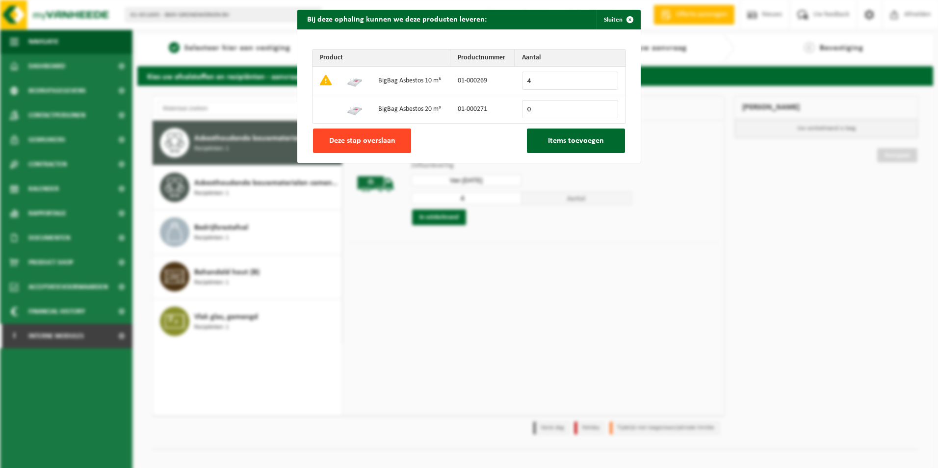 The image size is (938, 468). What do you see at coordinates (570, 58) in the screenshot?
I see `th: Aantal` at bounding box center [570, 58].